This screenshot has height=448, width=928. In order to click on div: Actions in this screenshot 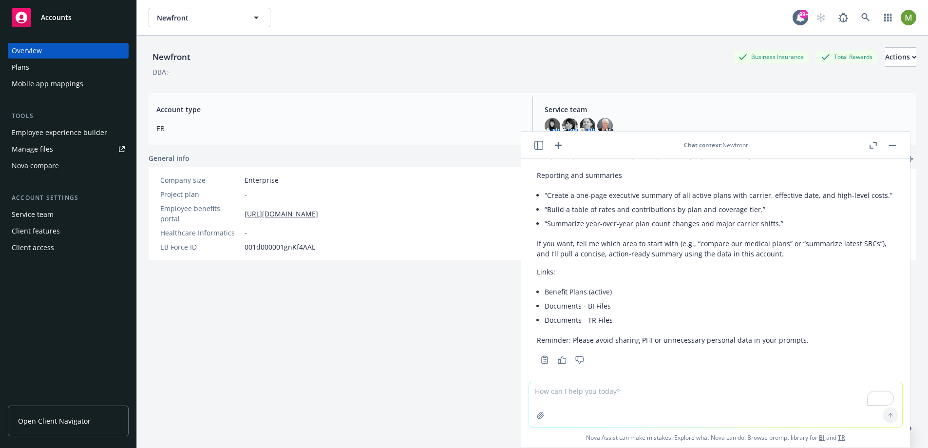, I will do `click(901, 57)`.